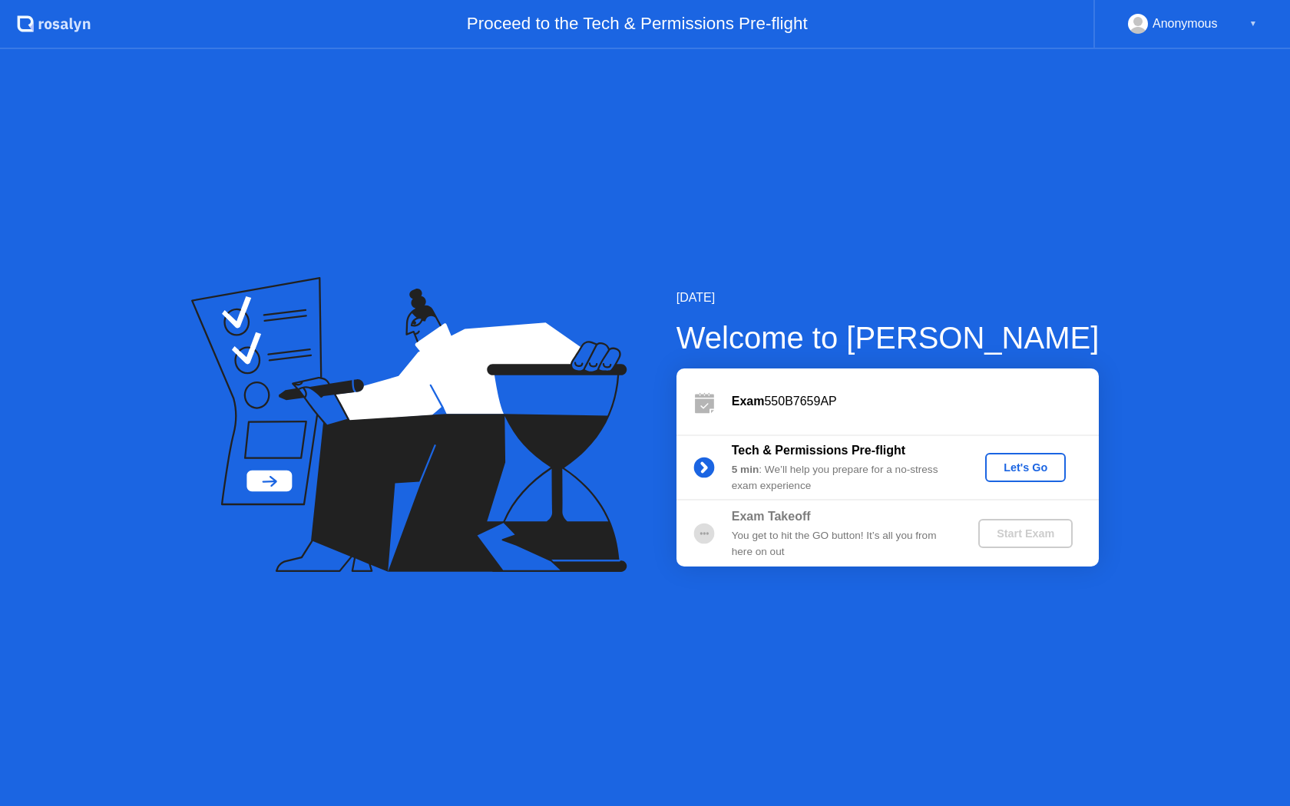 The width and height of the screenshot is (1290, 806). I want to click on button: Start Exam, so click(1025, 534).